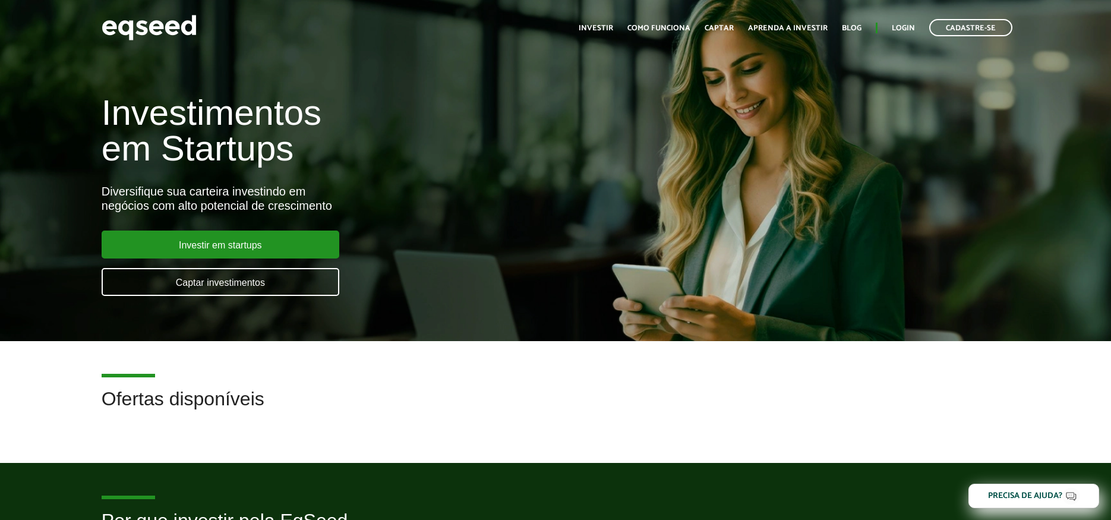 This screenshot has height=520, width=1111. What do you see at coordinates (220, 282) in the screenshot?
I see `a: Captar investimentos` at bounding box center [220, 282].